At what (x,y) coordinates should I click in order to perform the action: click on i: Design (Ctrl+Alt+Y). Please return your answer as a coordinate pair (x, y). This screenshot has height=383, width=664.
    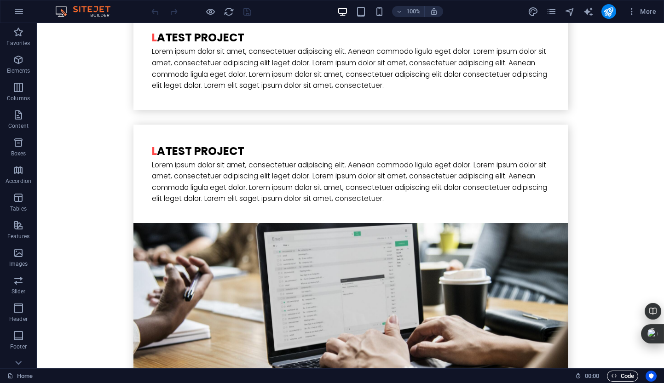
    Looking at the image, I should click on (533, 11).